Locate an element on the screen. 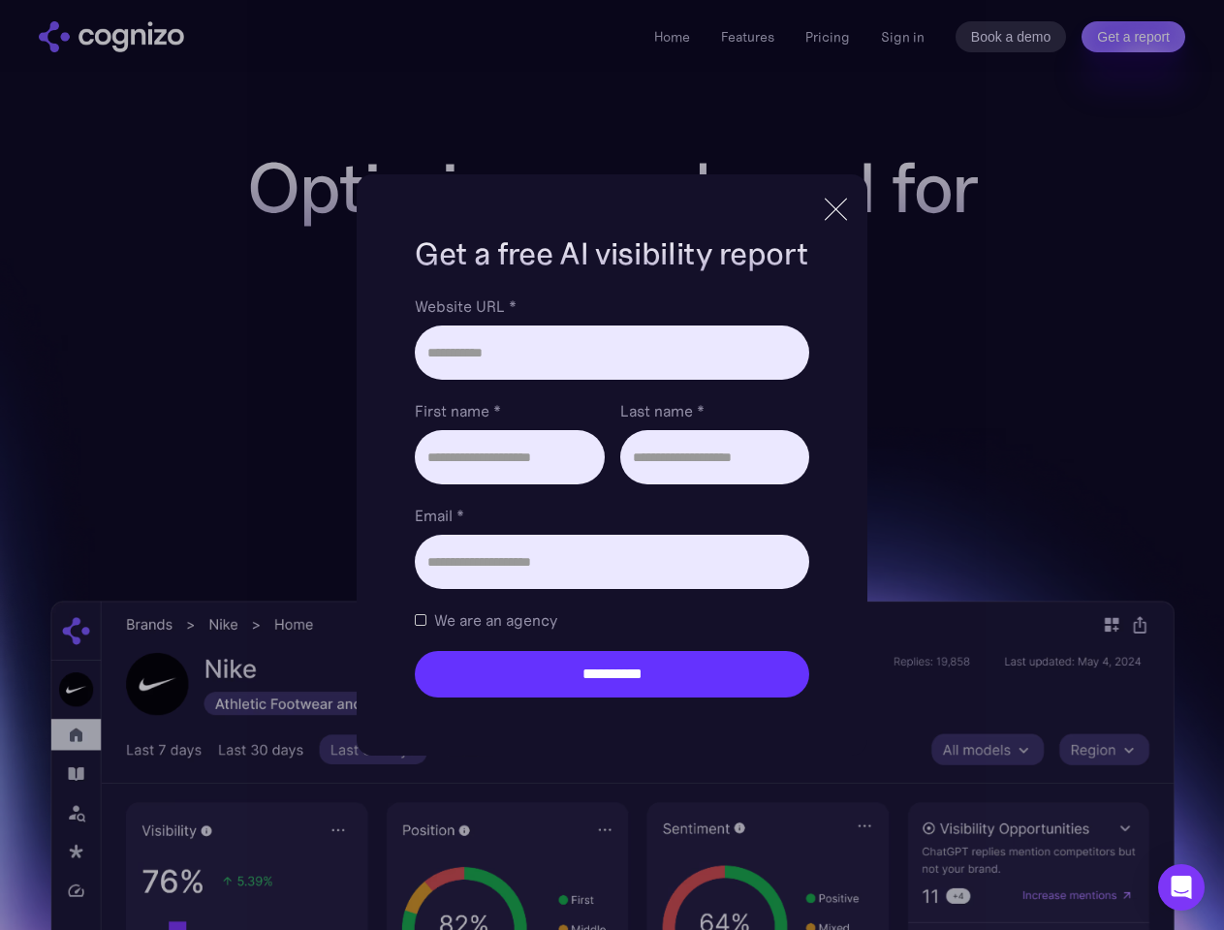 This screenshot has height=930, width=1224. label: Email * is located at coordinates (612, 516).